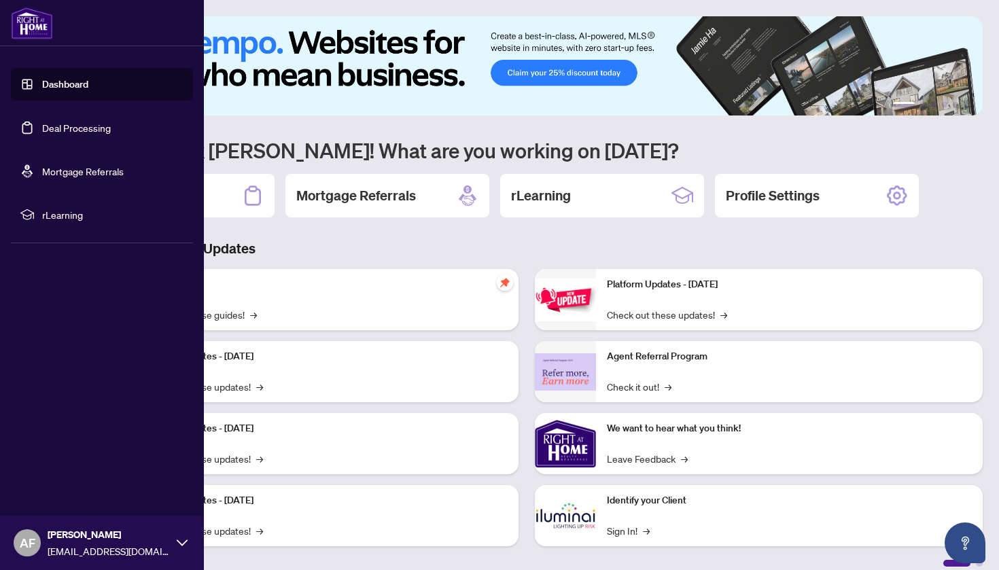 The height and width of the screenshot is (570, 999). Describe the element at coordinates (966, 105) in the screenshot. I see `button: 6` at that location.